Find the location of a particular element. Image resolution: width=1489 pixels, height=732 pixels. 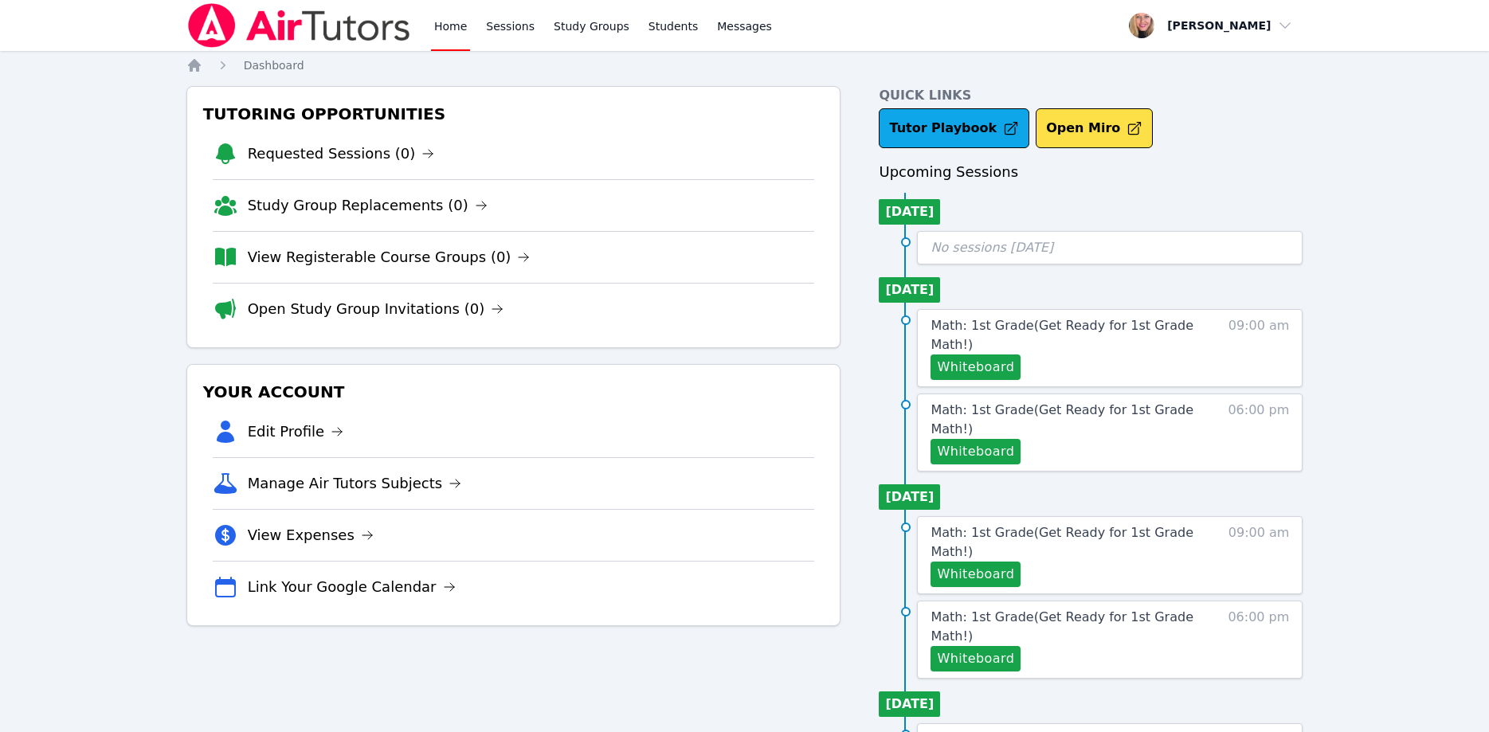

button: Open Miro is located at coordinates (1094, 128).